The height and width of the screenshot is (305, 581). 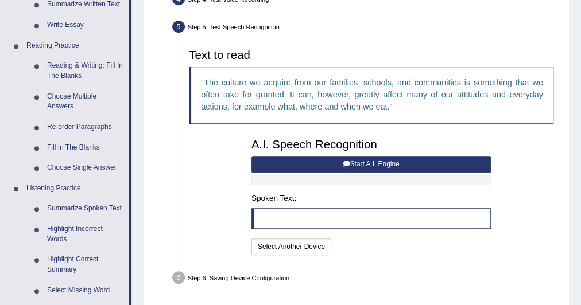 What do you see at coordinates (85, 148) in the screenshot?
I see `a: Fill In The Blanks` at bounding box center [85, 148].